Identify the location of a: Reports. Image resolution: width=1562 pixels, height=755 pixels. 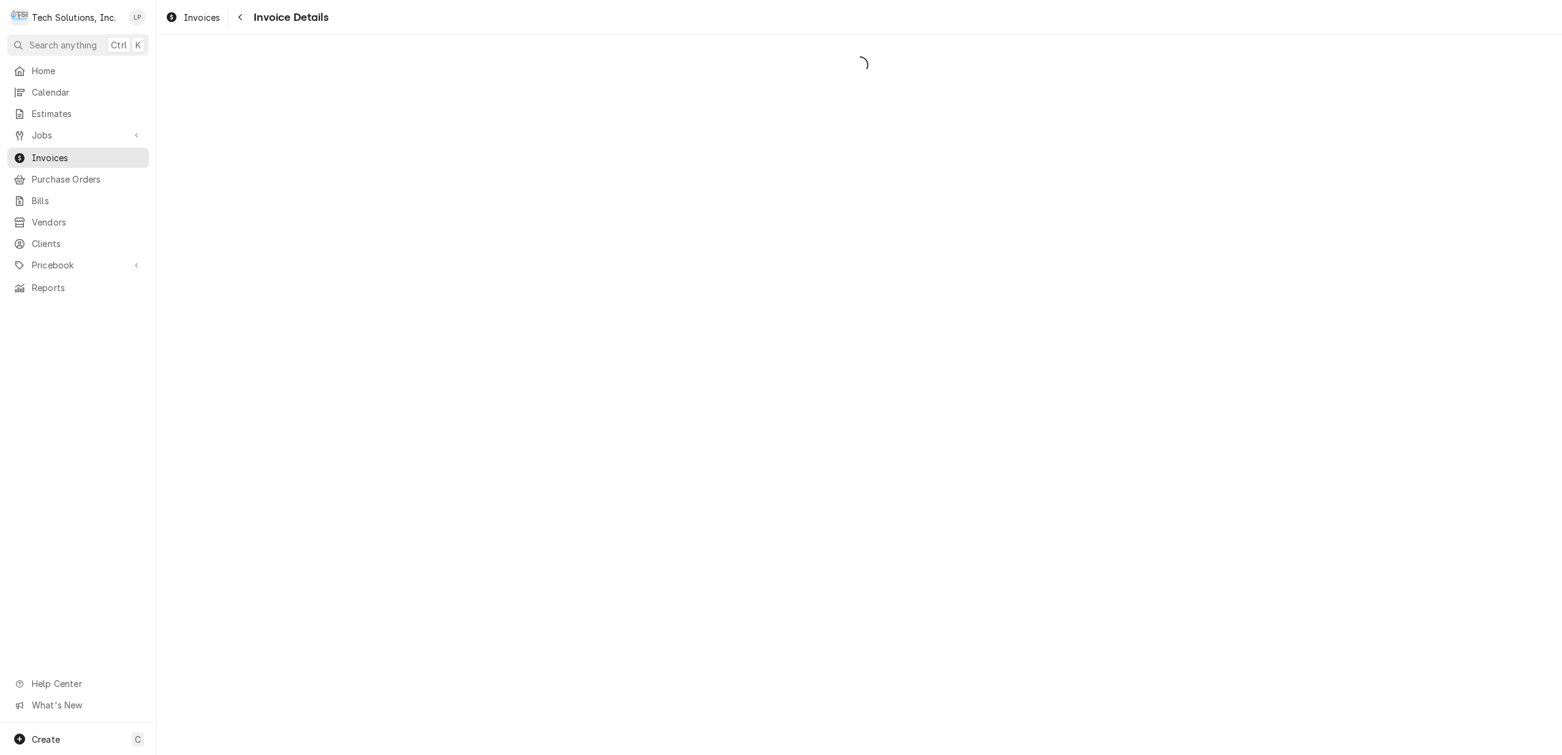
(78, 287).